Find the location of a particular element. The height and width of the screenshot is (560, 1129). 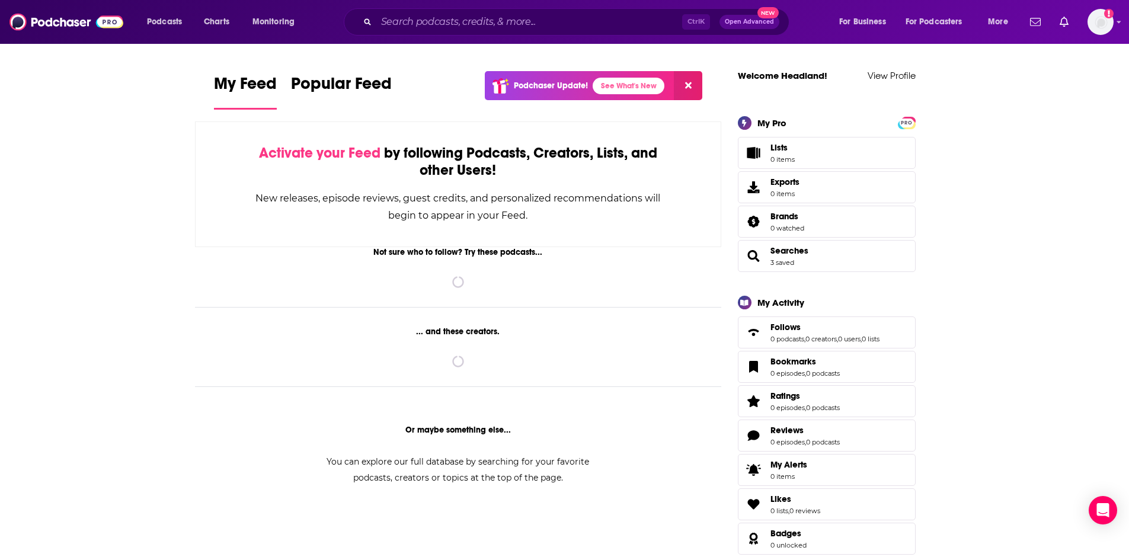

span: More is located at coordinates (998, 22).